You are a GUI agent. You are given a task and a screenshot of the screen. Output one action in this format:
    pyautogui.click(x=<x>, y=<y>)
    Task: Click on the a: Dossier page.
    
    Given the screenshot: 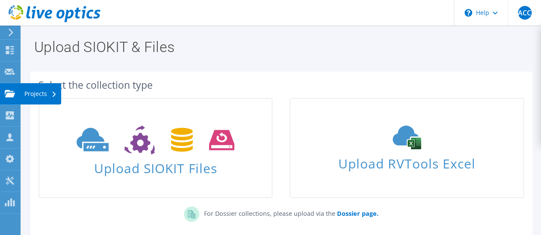 What is the action you would take?
    pyautogui.click(x=356, y=214)
    